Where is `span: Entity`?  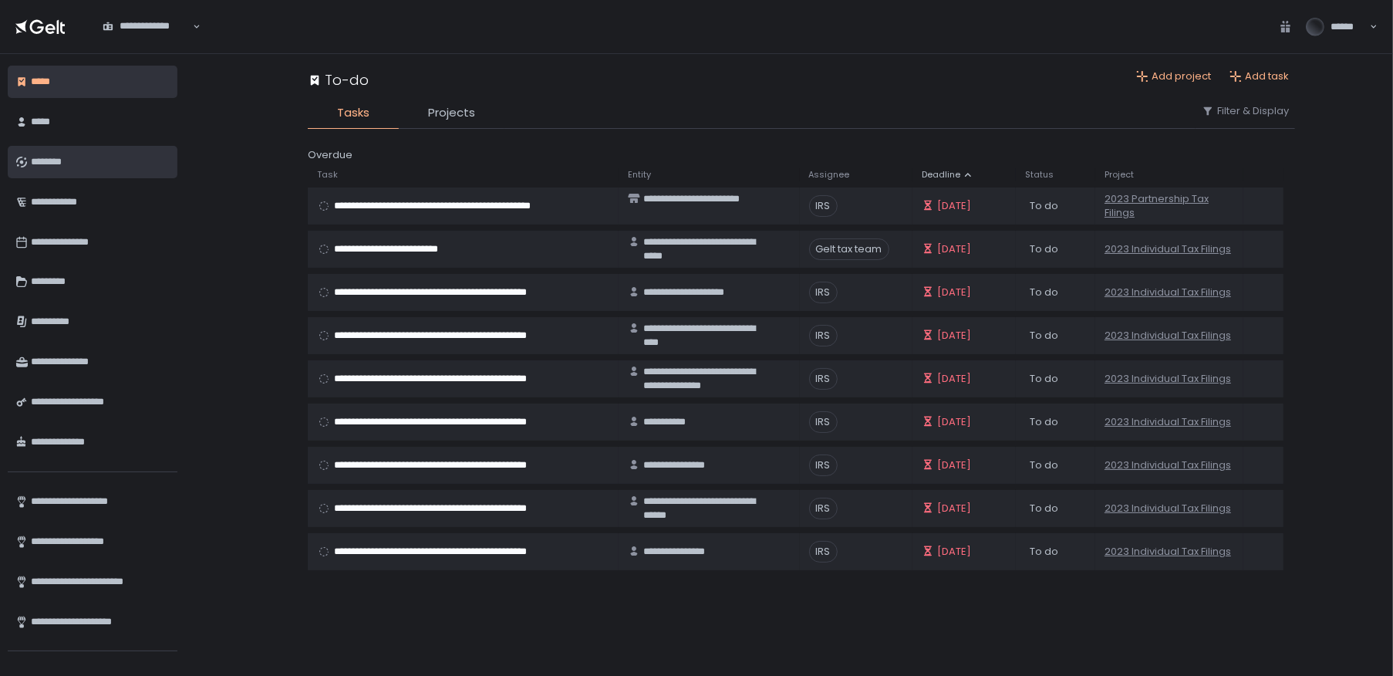
span: Entity is located at coordinates (639, 174).